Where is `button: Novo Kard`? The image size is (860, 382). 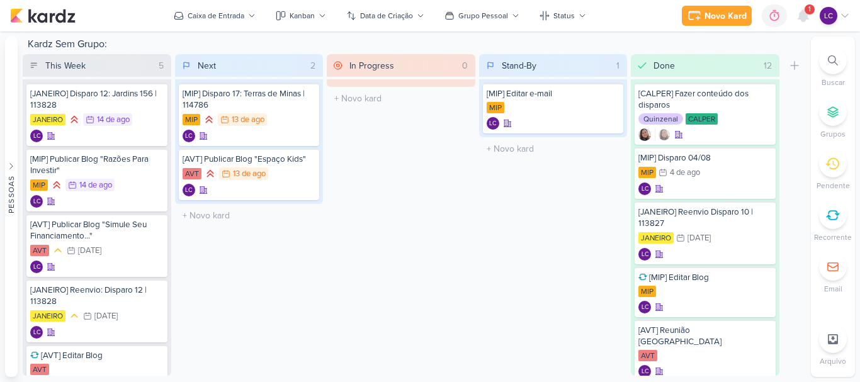 button: Novo Kard is located at coordinates (717, 16).